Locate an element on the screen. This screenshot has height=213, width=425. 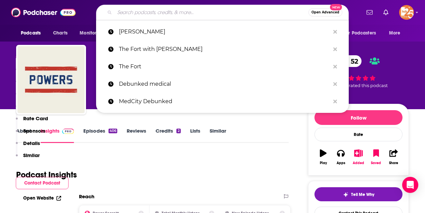
a: The Fort is located at coordinates (222, 67).